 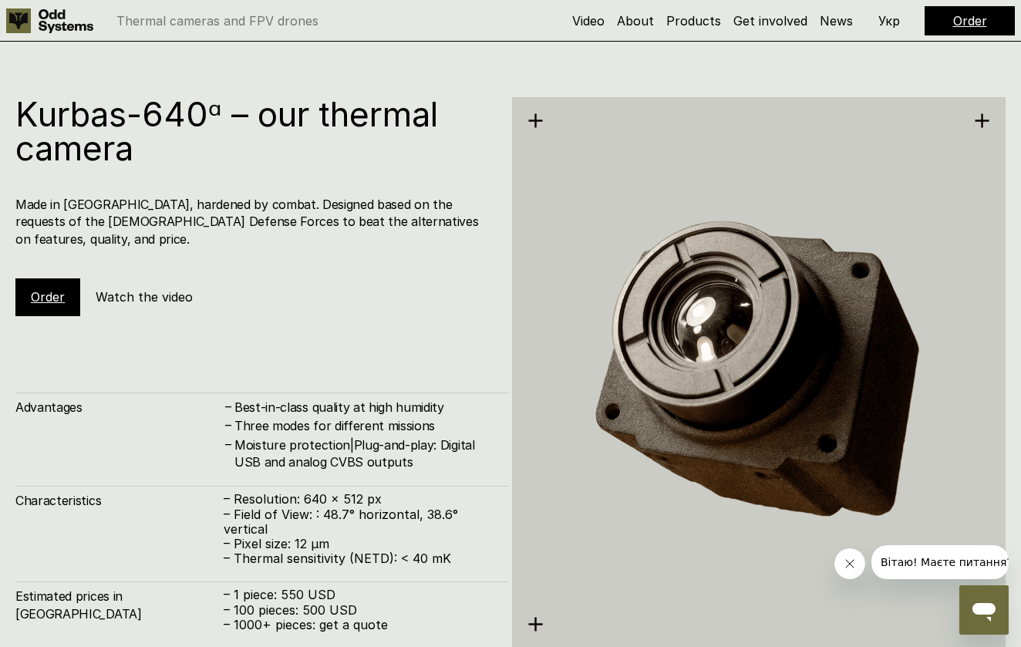 I want to click on p: – 1000+ pieces: get a quote, so click(x=359, y=625).